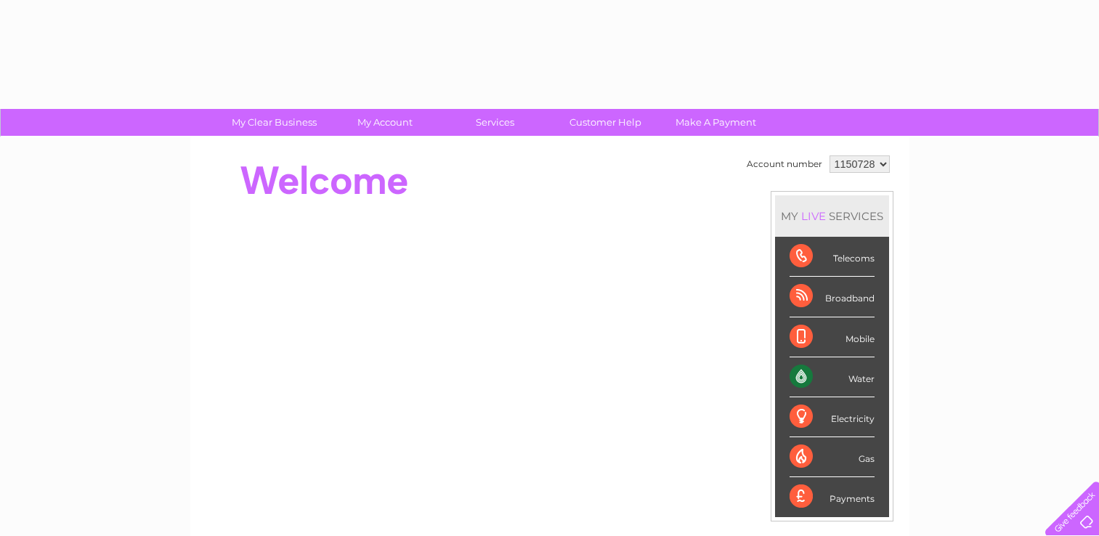 This screenshot has width=1099, height=536. What do you see at coordinates (831, 337) in the screenshot?
I see `div: Mobile` at bounding box center [831, 337].